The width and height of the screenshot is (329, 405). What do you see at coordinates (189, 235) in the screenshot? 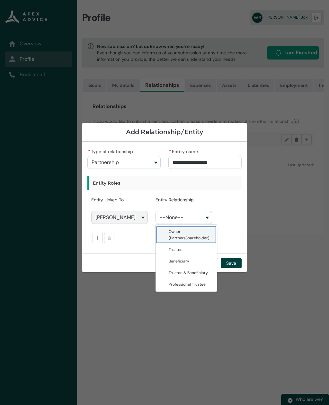
I see `span: Owner (Partner/Shareholder)` at bounding box center [189, 235].